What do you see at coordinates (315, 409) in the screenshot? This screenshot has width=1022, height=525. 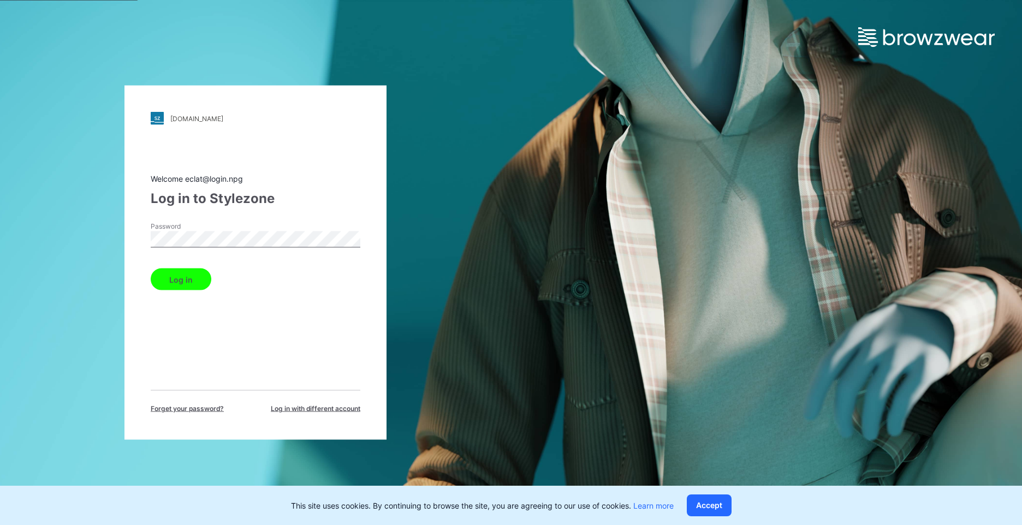 I see `span: Log in with different account` at bounding box center [315, 409].